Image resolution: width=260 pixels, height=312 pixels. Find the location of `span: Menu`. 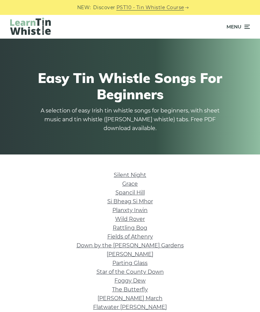

span: Menu is located at coordinates (234, 27).